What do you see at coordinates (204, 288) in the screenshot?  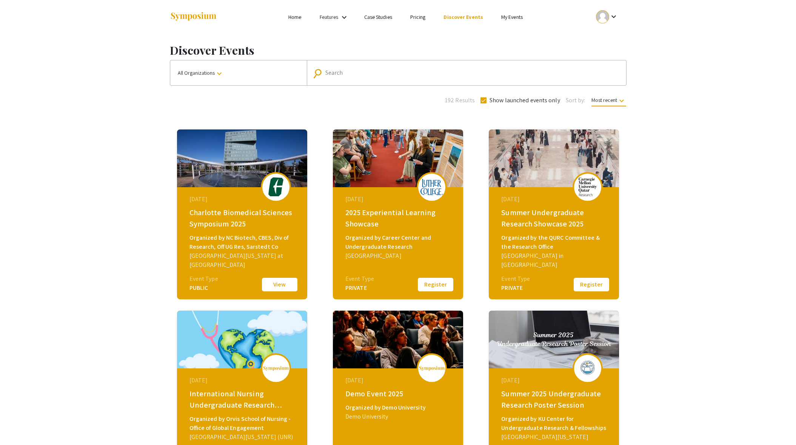 I see `div: PUBLIC` at bounding box center [204, 288].